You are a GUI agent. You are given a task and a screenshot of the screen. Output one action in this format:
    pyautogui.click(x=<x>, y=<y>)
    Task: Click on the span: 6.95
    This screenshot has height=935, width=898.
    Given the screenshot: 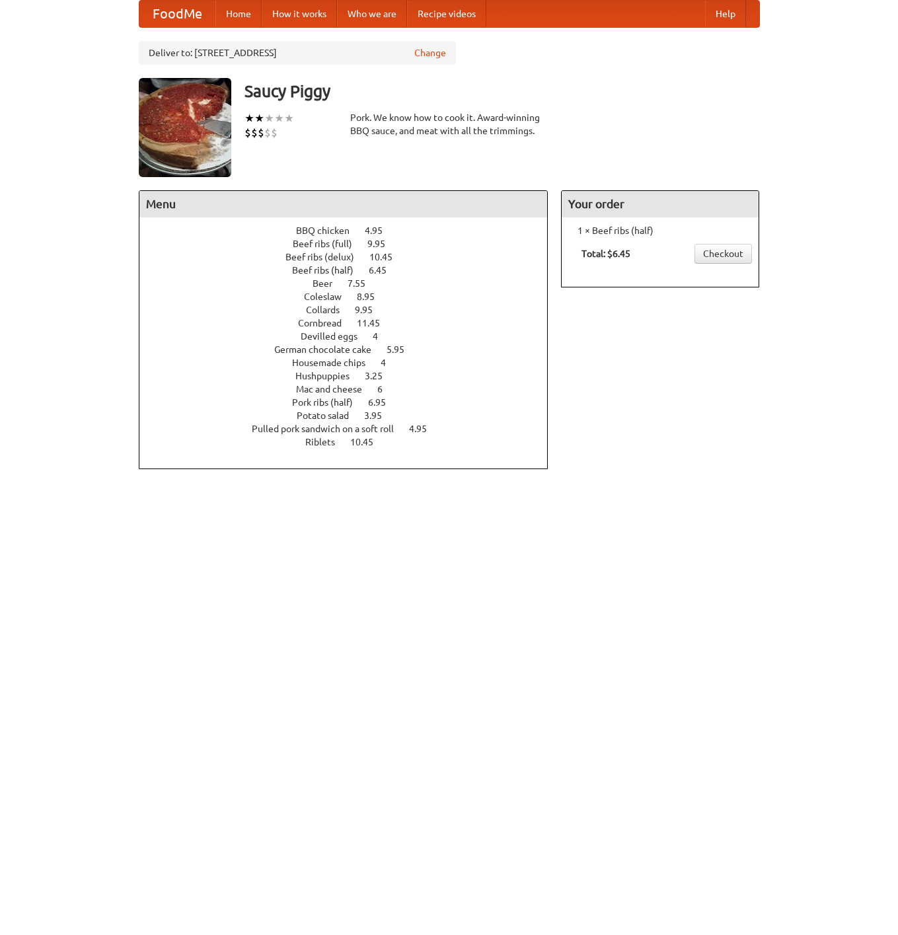 What is the action you would take?
    pyautogui.click(x=383, y=402)
    